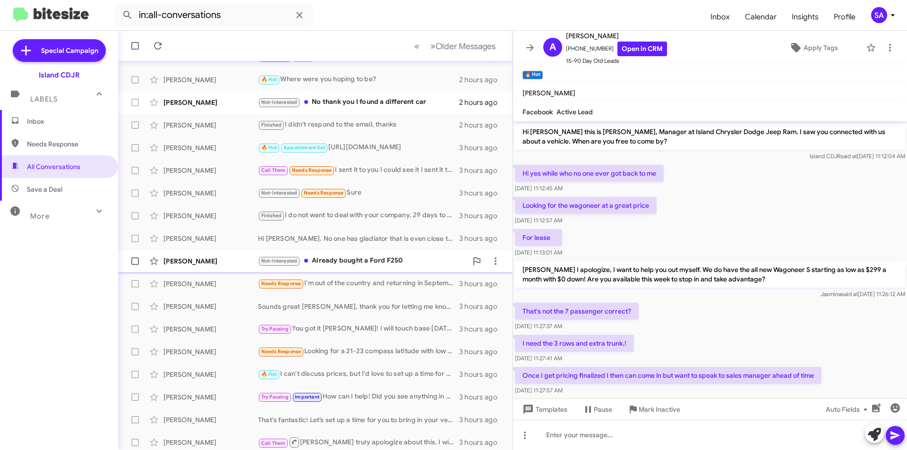 The width and height of the screenshot is (907, 450). What do you see at coordinates (359, 283) in the screenshot?
I see `div: I'm out of the country and returning in September` at bounding box center [359, 283].